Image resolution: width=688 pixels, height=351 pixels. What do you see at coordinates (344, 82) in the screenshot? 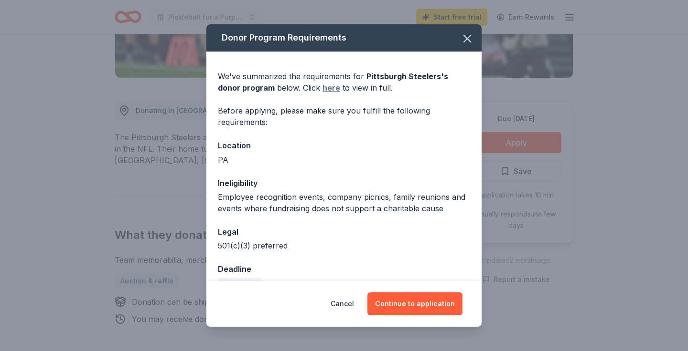
I see `div: We've summarized the requirements for below. Click to view in full.` at bounding box center [344, 82].